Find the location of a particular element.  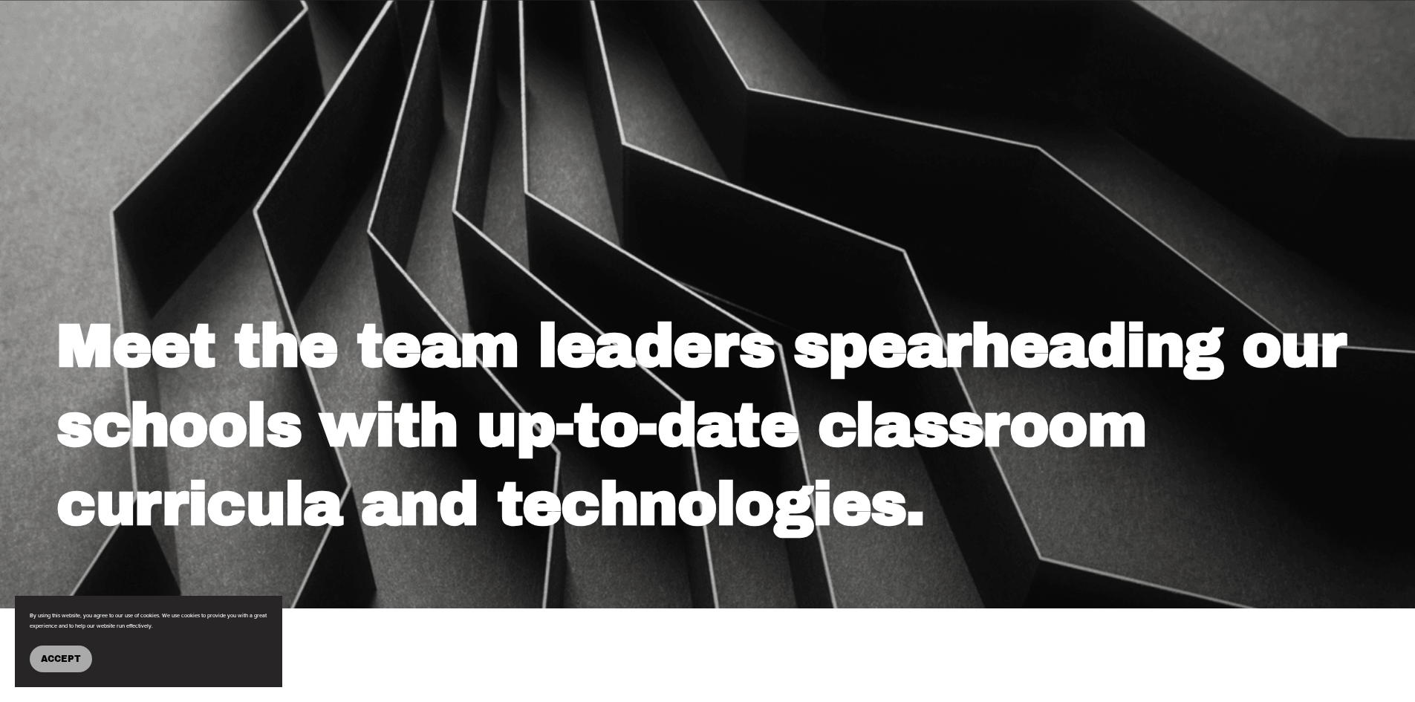

span: Accept is located at coordinates (61, 659).